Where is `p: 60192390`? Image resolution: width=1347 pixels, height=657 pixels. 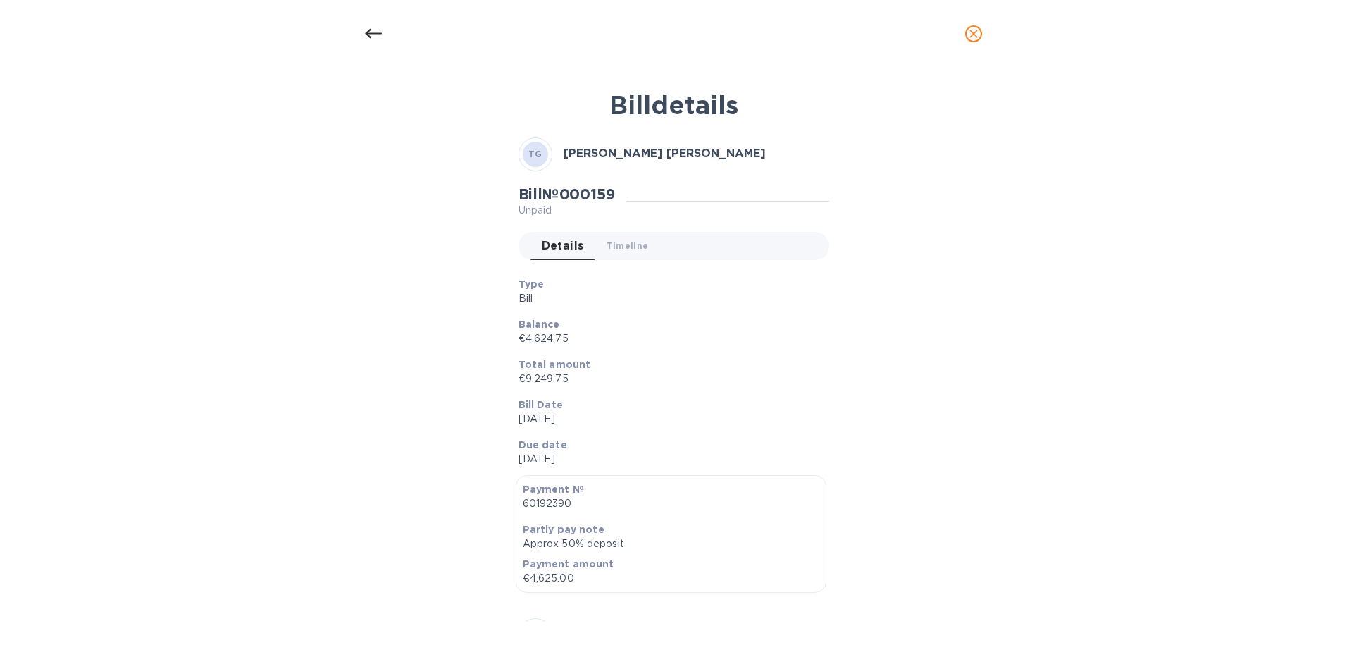 p: 60192390 is located at coordinates (671, 503).